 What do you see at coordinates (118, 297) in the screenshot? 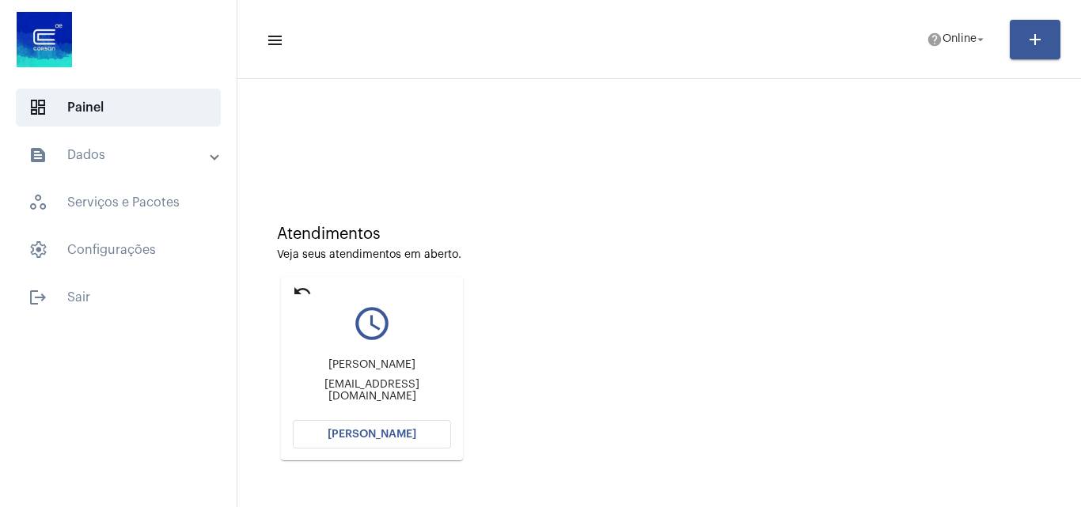
I see `span: Sair` at bounding box center [118, 297].